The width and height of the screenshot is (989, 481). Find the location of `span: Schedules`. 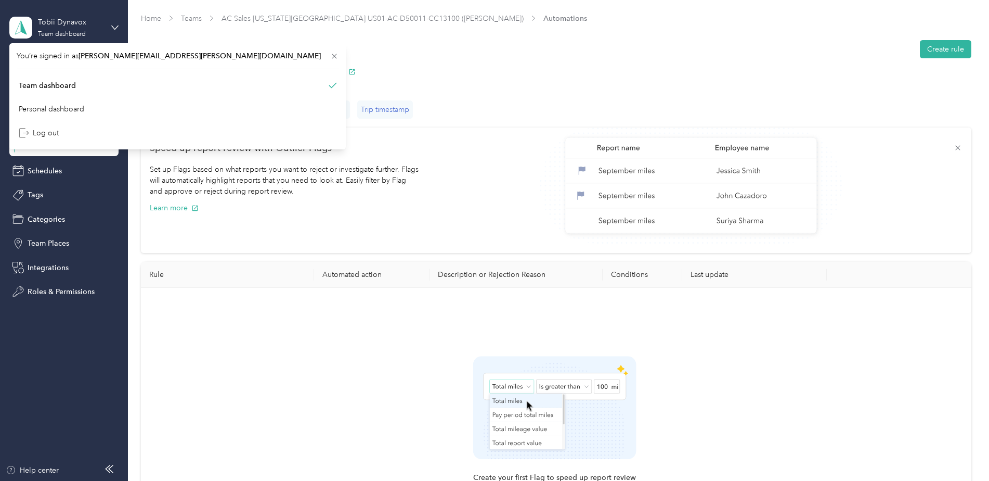

span: Schedules is located at coordinates (45, 171).